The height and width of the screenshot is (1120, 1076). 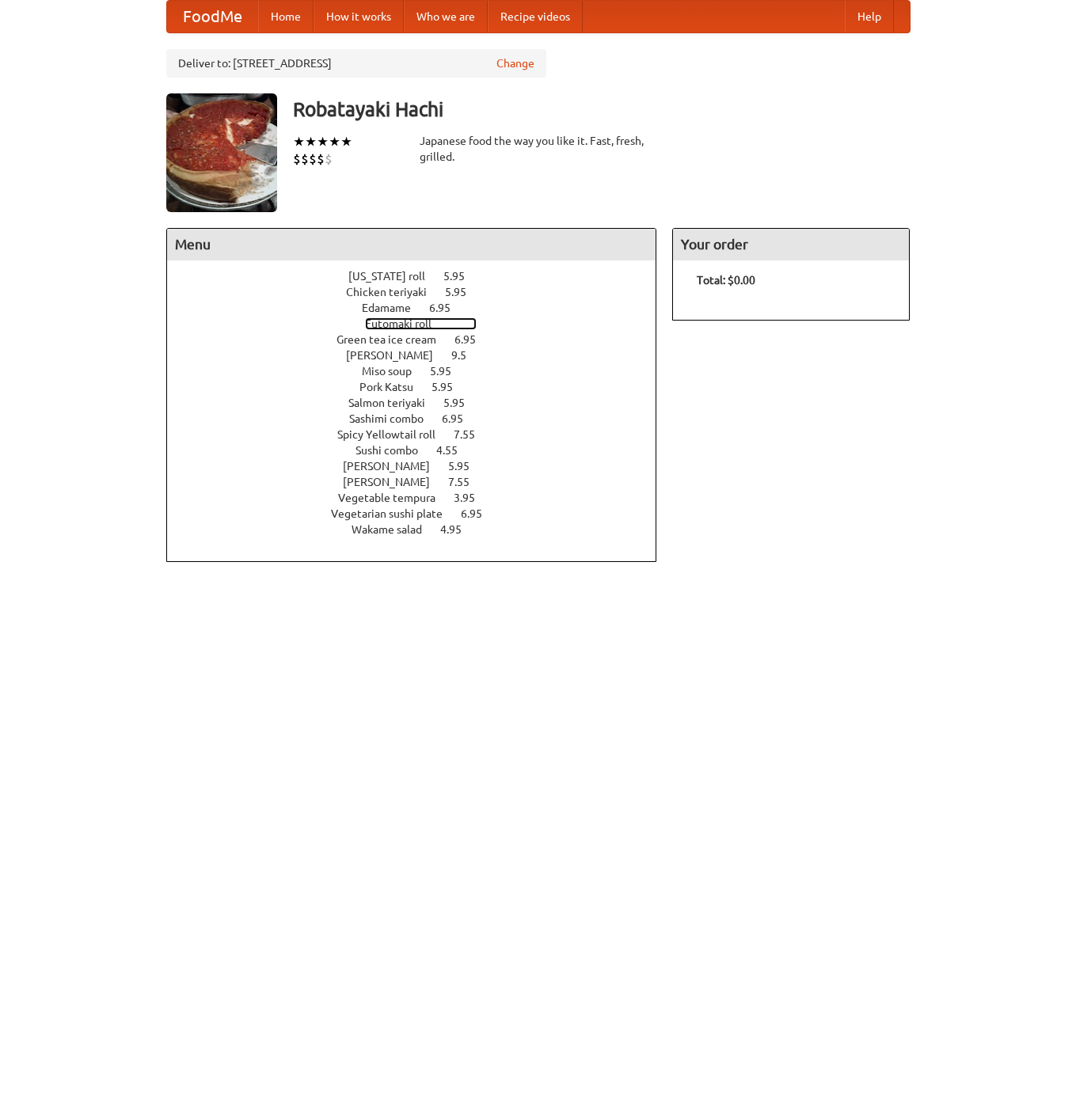 What do you see at coordinates (420, 308) in the screenshot?
I see `a: Edamame 6.95` at bounding box center [420, 308].